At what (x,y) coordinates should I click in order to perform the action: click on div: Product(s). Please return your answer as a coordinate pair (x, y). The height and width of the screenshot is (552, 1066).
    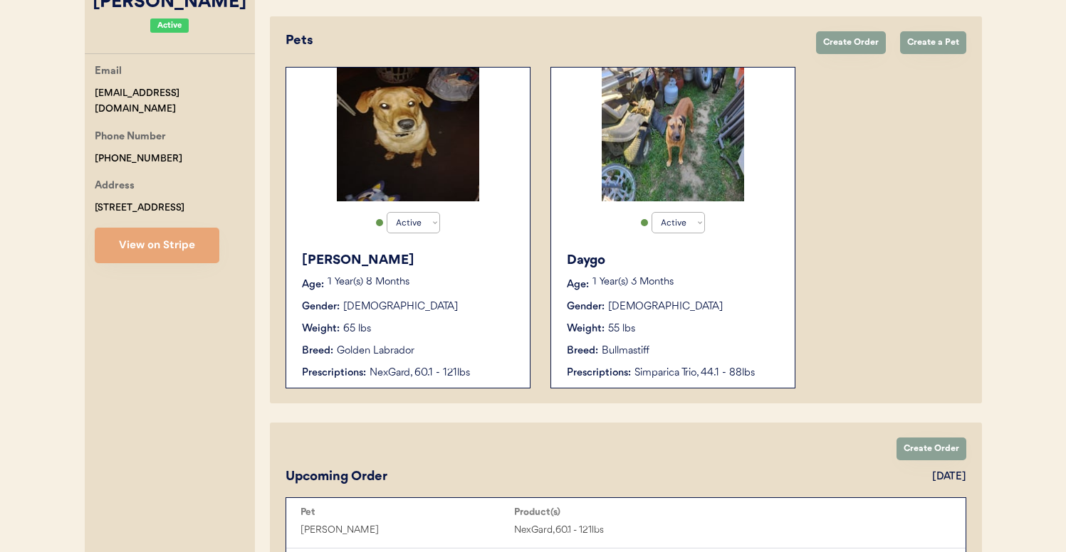
    Looking at the image, I should click on (621, 512).